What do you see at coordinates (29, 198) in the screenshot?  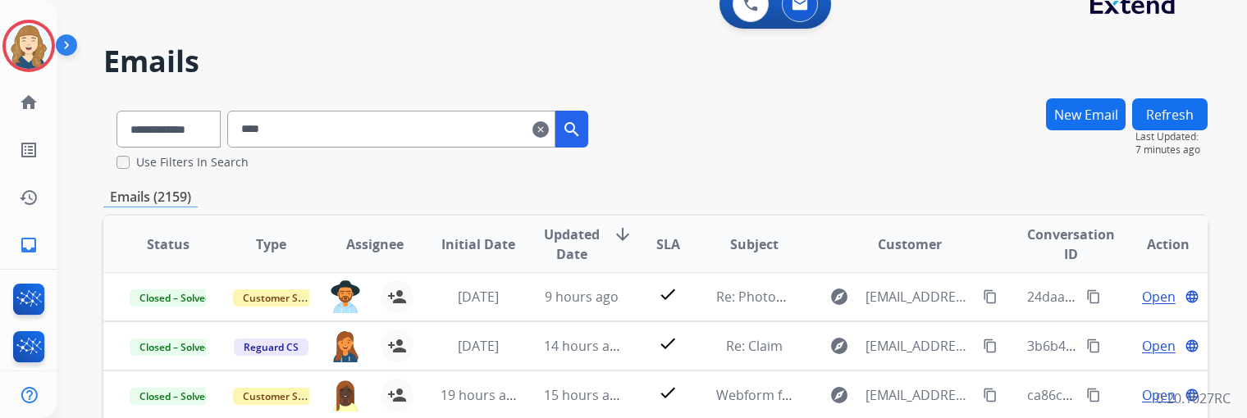 I see `mat-icon: history` at bounding box center [29, 198].